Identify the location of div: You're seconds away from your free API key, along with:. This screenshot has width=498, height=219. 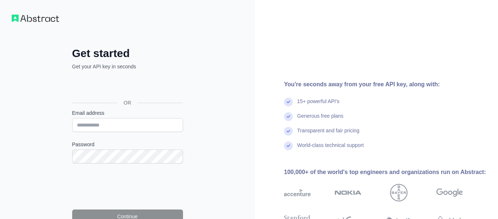
(385, 84).